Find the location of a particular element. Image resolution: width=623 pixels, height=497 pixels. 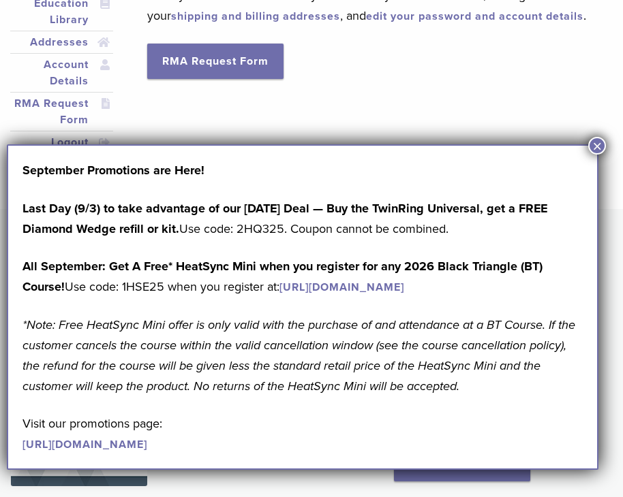

p: Use code: 1HSE25 when you register at: is located at coordinates (303, 277).